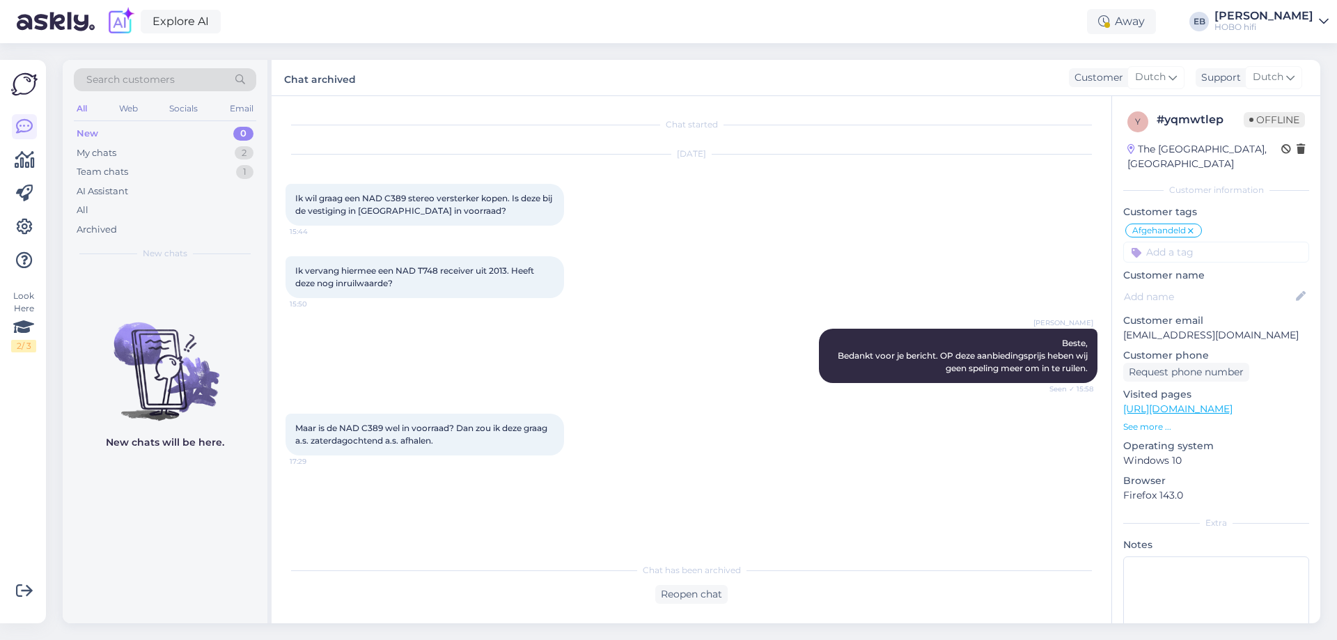 Image resolution: width=1337 pixels, height=640 pixels. Describe the element at coordinates (102, 192) in the screenshot. I see `div: AI Assistant` at that location.